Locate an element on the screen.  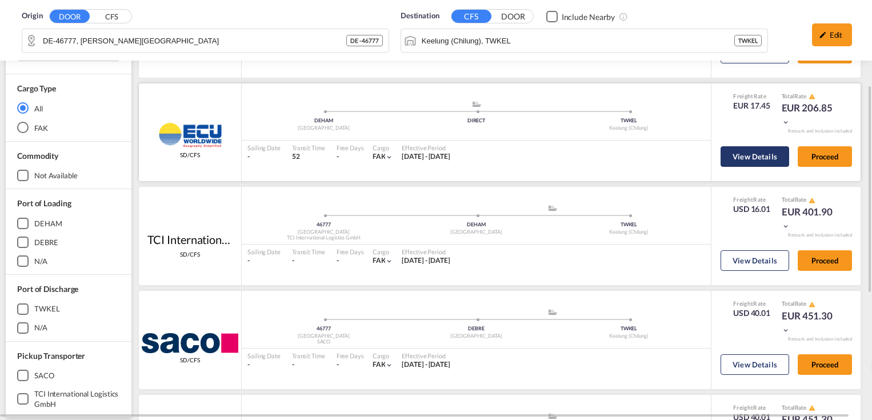
input: Search by Port is located at coordinates (578, 41).